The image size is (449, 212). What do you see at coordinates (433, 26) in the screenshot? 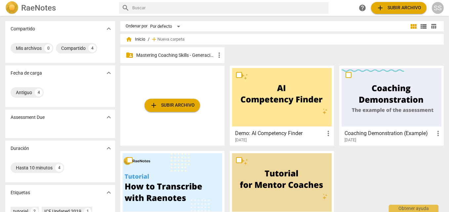
I see `button: Tabla` at bounding box center [433, 26].